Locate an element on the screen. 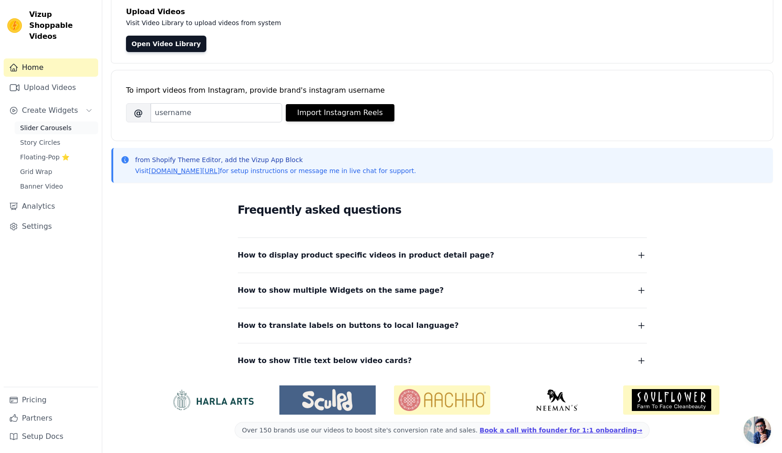  div: Open chat is located at coordinates (757, 430).